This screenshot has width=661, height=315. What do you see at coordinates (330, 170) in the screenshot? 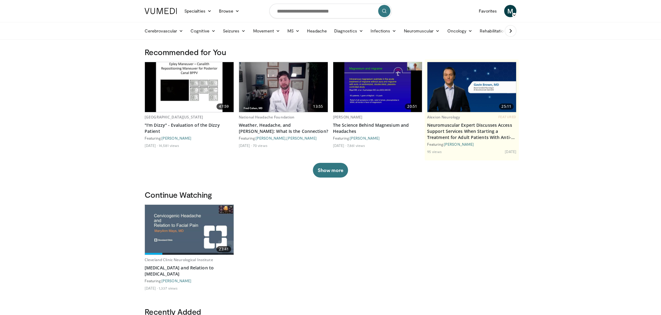
I see `button: Show more` at bounding box center [330, 170].